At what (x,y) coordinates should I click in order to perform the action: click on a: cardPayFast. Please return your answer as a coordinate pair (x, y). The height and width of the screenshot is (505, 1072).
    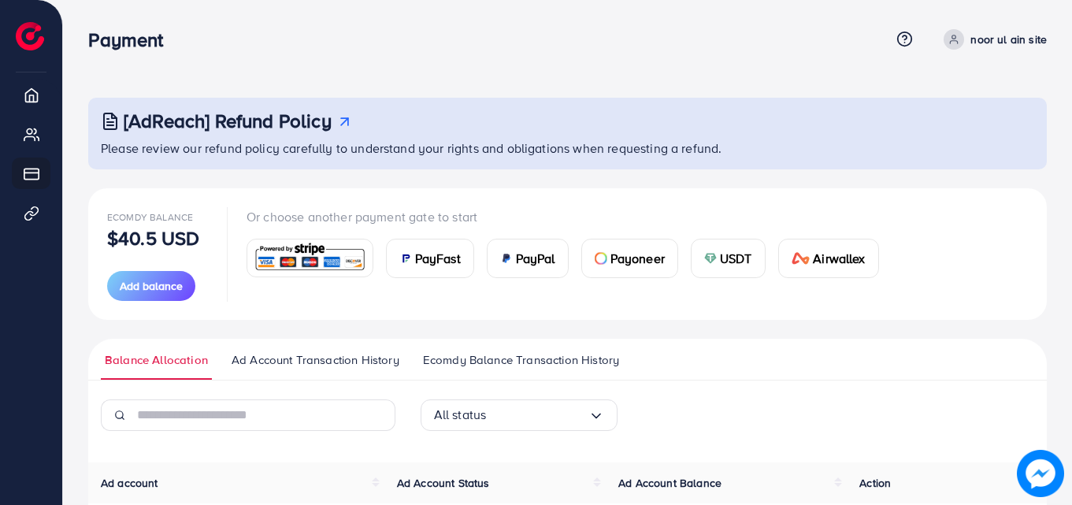
    Looking at the image, I should click on (430, 258).